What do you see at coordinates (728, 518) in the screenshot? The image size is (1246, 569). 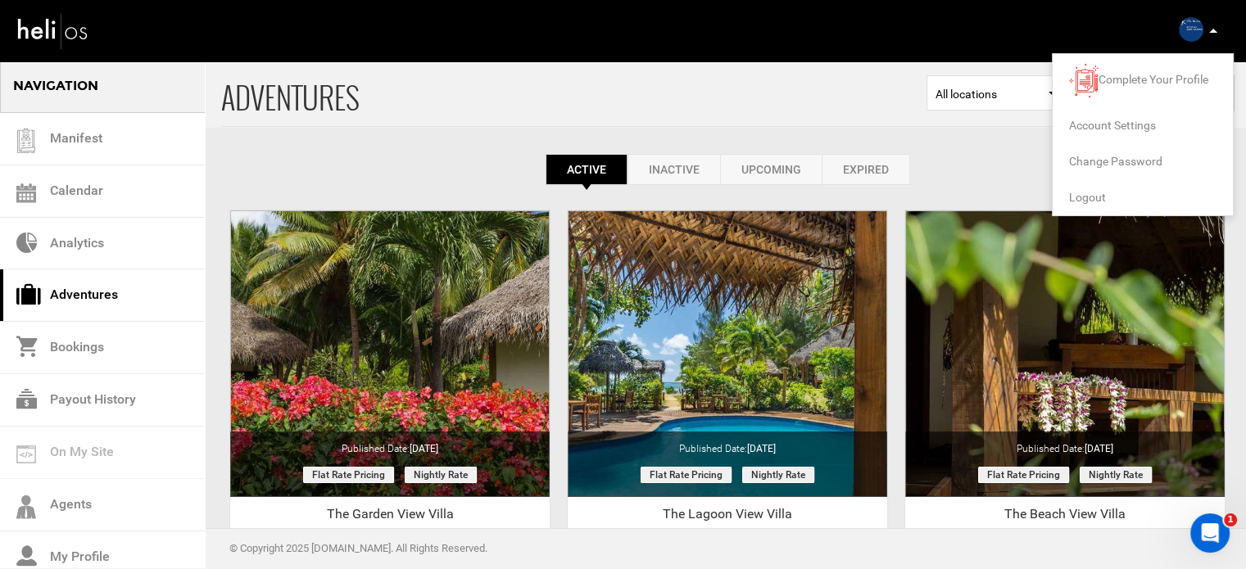 I see `div: The Lagoon View Villa` at bounding box center [728, 518].